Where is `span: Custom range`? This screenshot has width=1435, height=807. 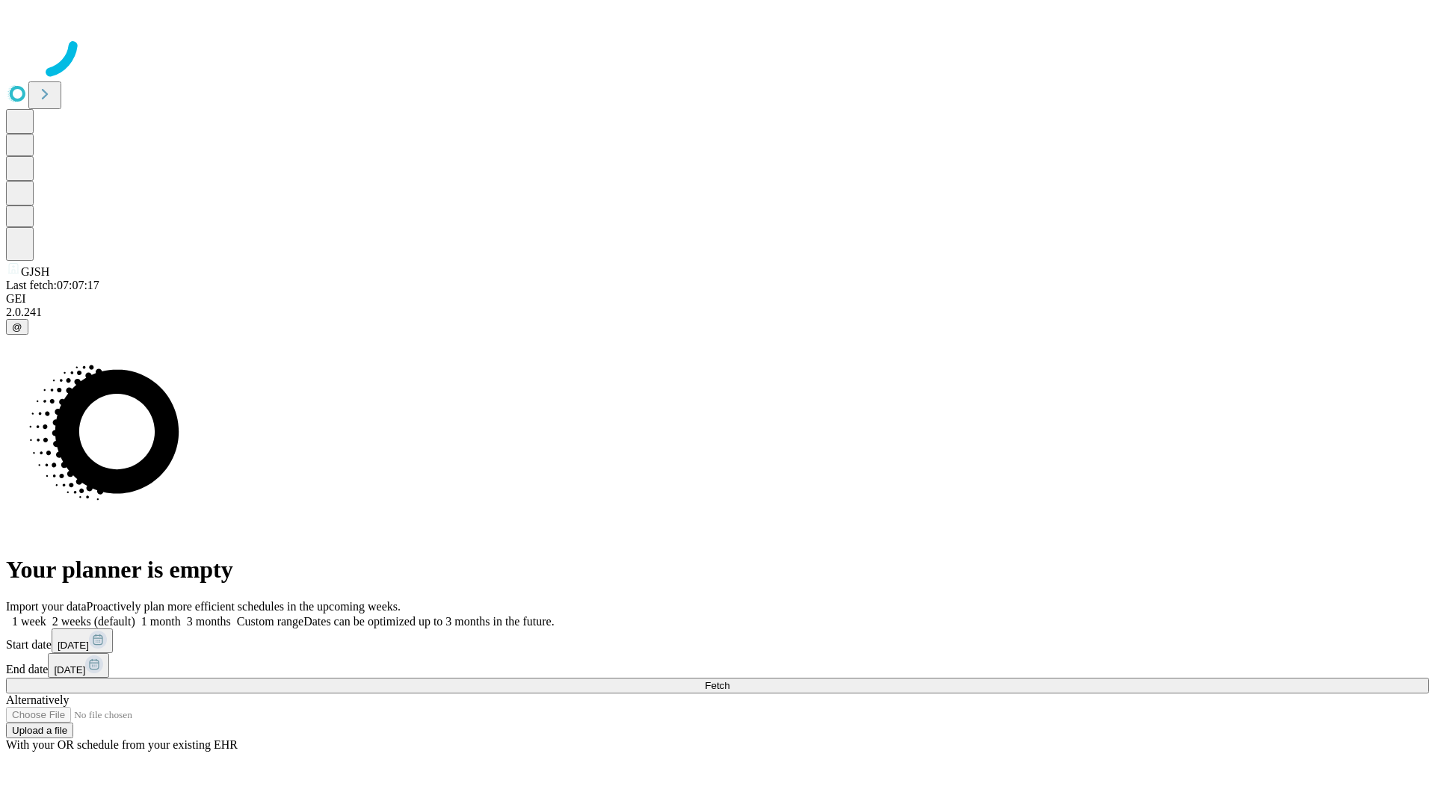 span: Custom range is located at coordinates (270, 621).